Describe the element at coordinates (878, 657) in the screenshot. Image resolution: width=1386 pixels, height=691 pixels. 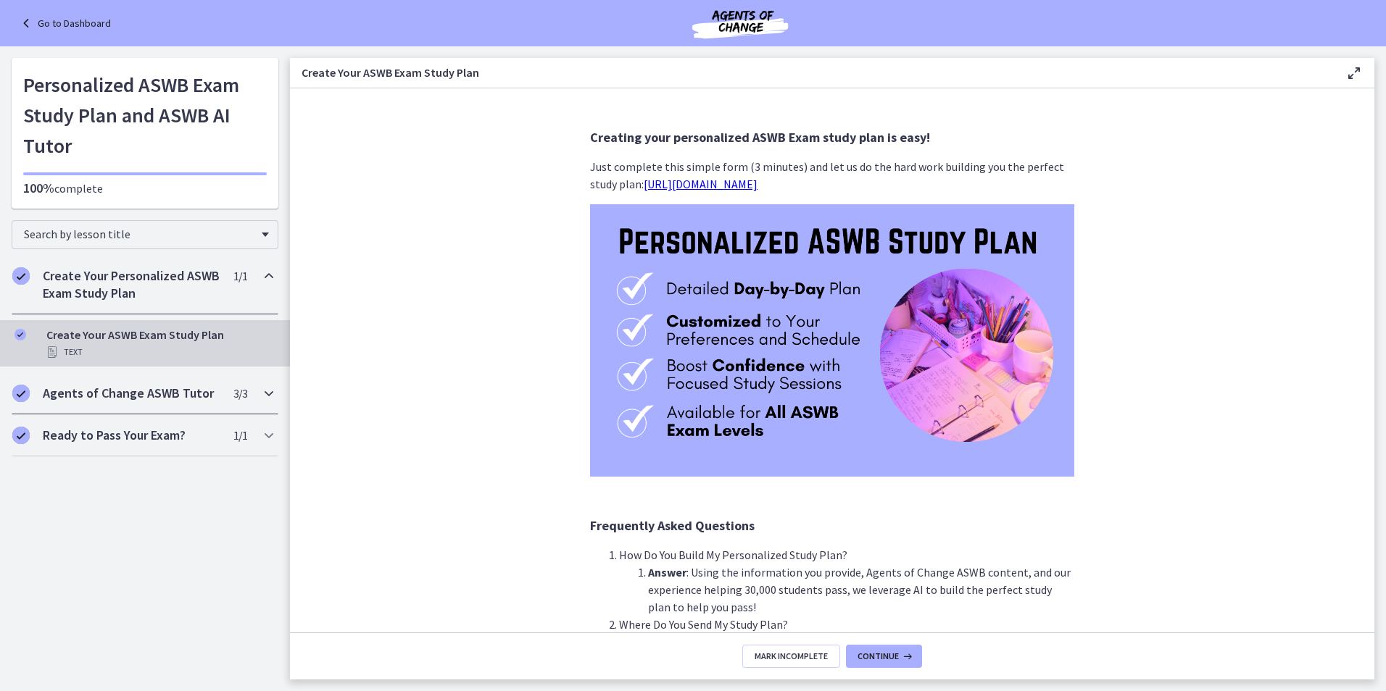
I see `span: Continue` at that location.